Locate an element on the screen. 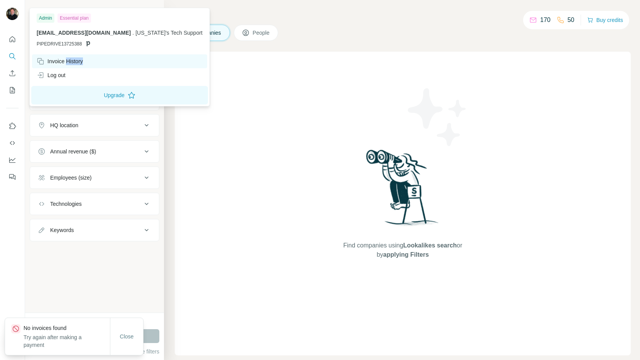 Image resolution: width=640 pixels, height=360 pixels. p: Try again after making a payment is located at coordinates (67, 341).